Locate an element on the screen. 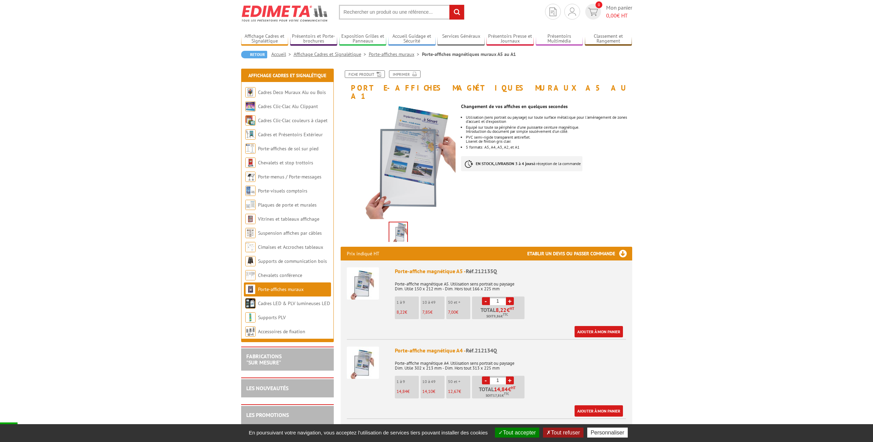 The width and height of the screenshot is (873, 442). a: Porte-visuels comptoirs is located at coordinates (282, 191).